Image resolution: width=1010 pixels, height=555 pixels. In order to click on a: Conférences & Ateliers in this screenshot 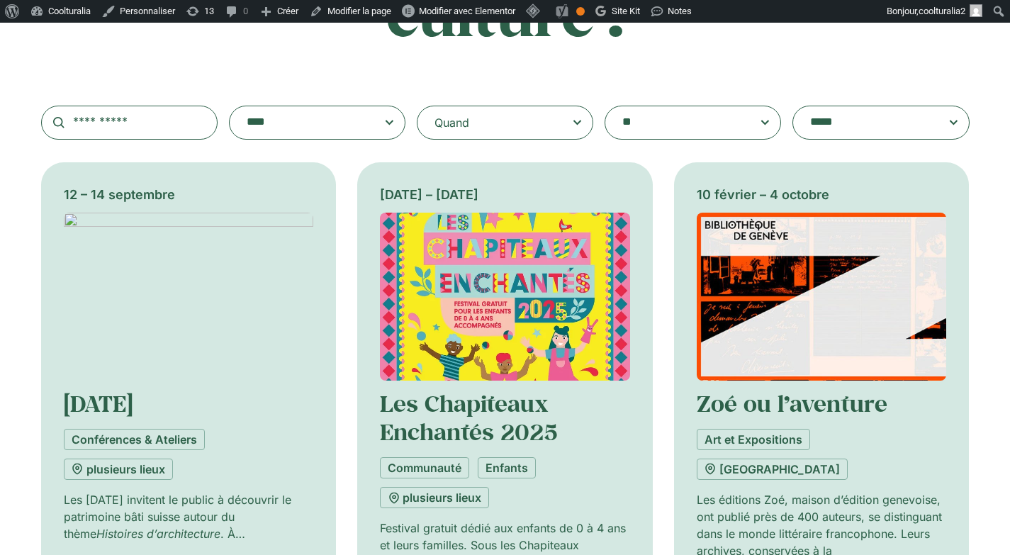, I will do `click(134, 439)`.